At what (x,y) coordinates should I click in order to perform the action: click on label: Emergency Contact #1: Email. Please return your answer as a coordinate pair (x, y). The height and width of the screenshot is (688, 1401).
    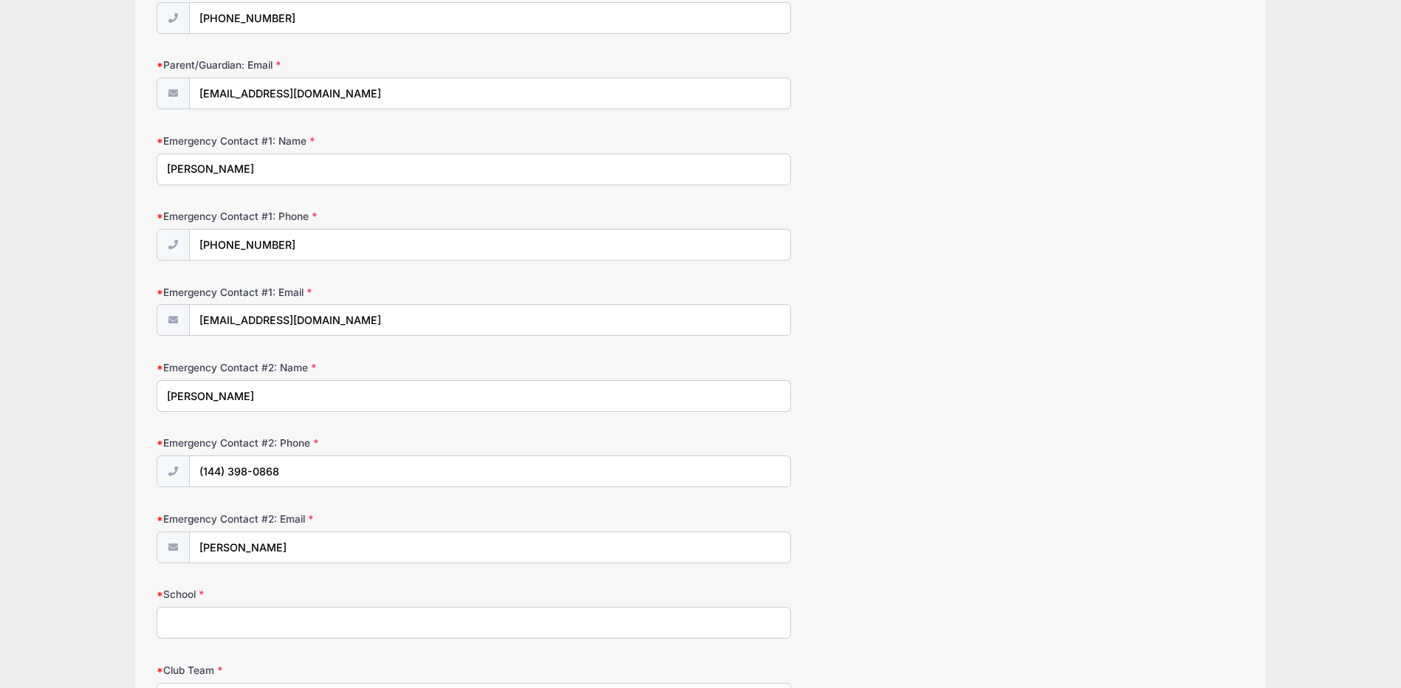
    Looking at the image, I should click on (337, 292).